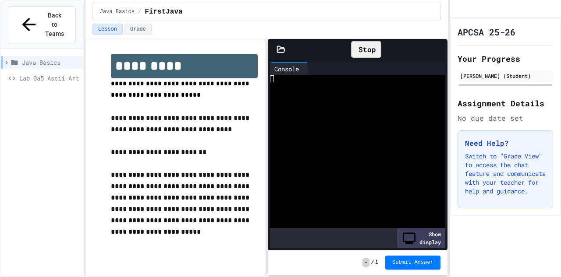 This screenshot has width=561, height=277. Describe the element at coordinates (54, 25) in the screenshot. I see `span: Back to Teams` at that location.